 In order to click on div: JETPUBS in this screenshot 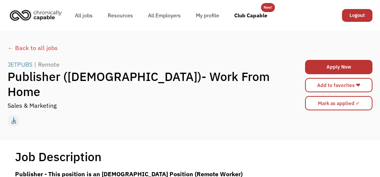, I will do `click(20, 64)`.